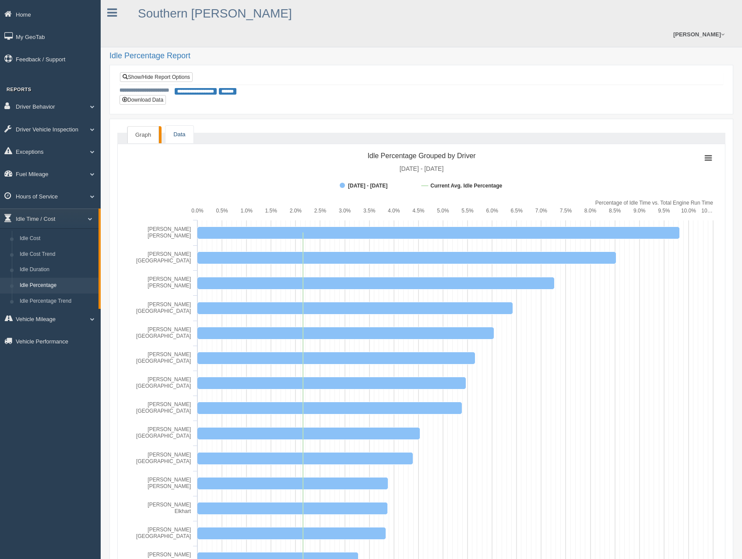 The width and height of the screenshot is (742, 559). I want to click on a: Idle Cost, so click(57, 239).